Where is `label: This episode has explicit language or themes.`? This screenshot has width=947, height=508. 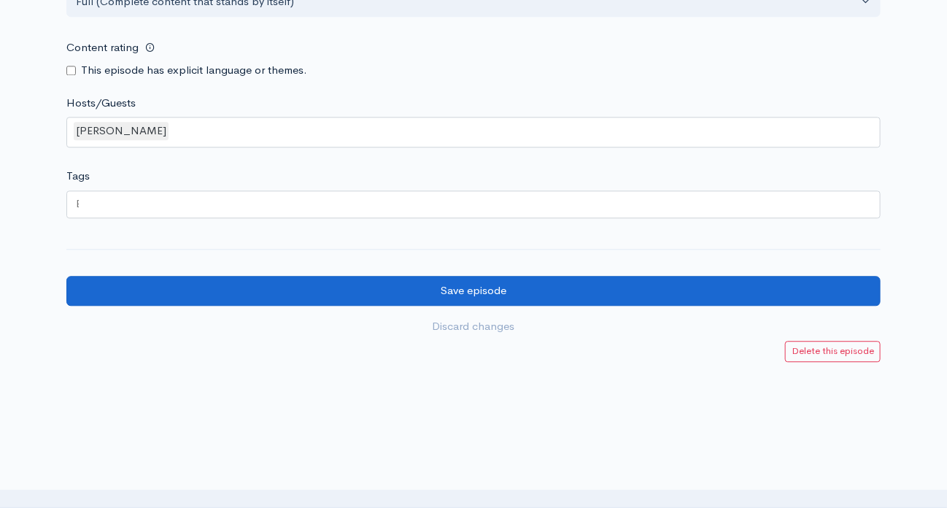
label: This episode has explicit language or themes. is located at coordinates (194, 70).